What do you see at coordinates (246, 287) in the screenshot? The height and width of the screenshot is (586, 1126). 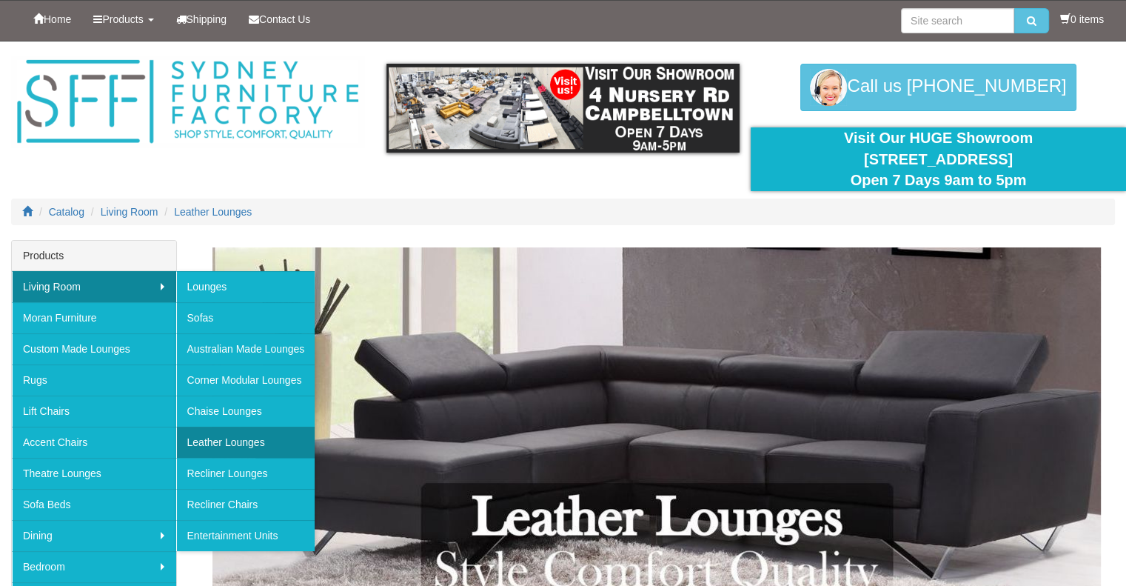 I see `a: Lounges` at bounding box center [246, 287].